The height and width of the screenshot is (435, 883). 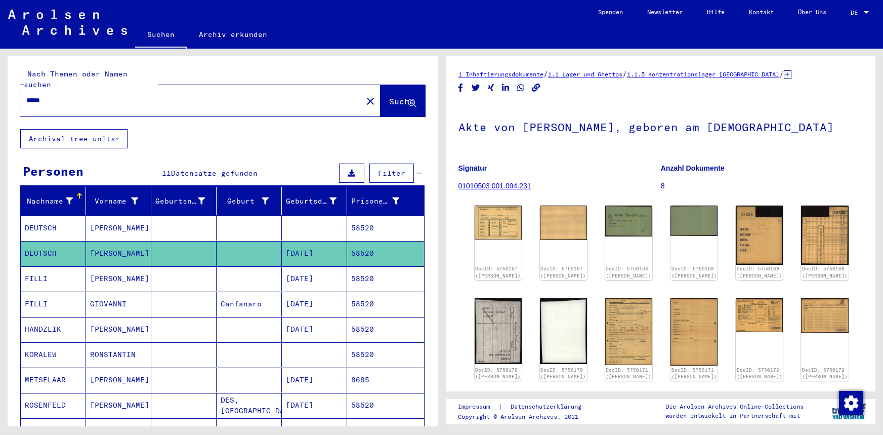 What do you see at coordinates (53, 201) in the screenshot?
I see `mat-header-cell: Nachname` at bounding box center [53, 201].